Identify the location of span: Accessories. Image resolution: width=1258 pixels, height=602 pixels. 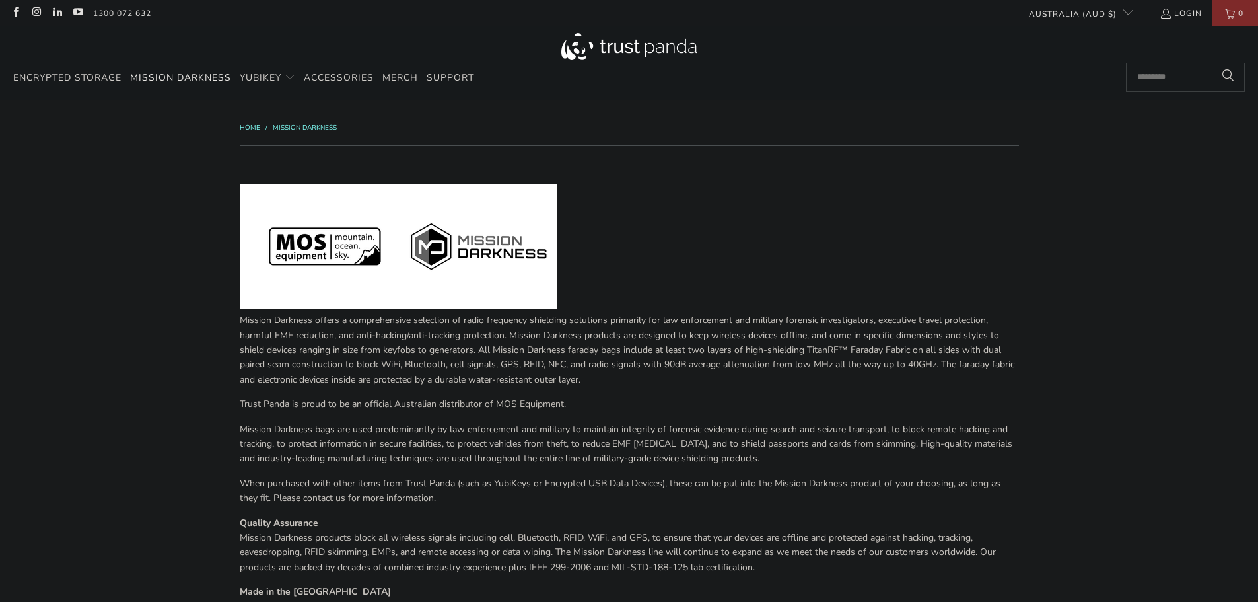
(339, 77).